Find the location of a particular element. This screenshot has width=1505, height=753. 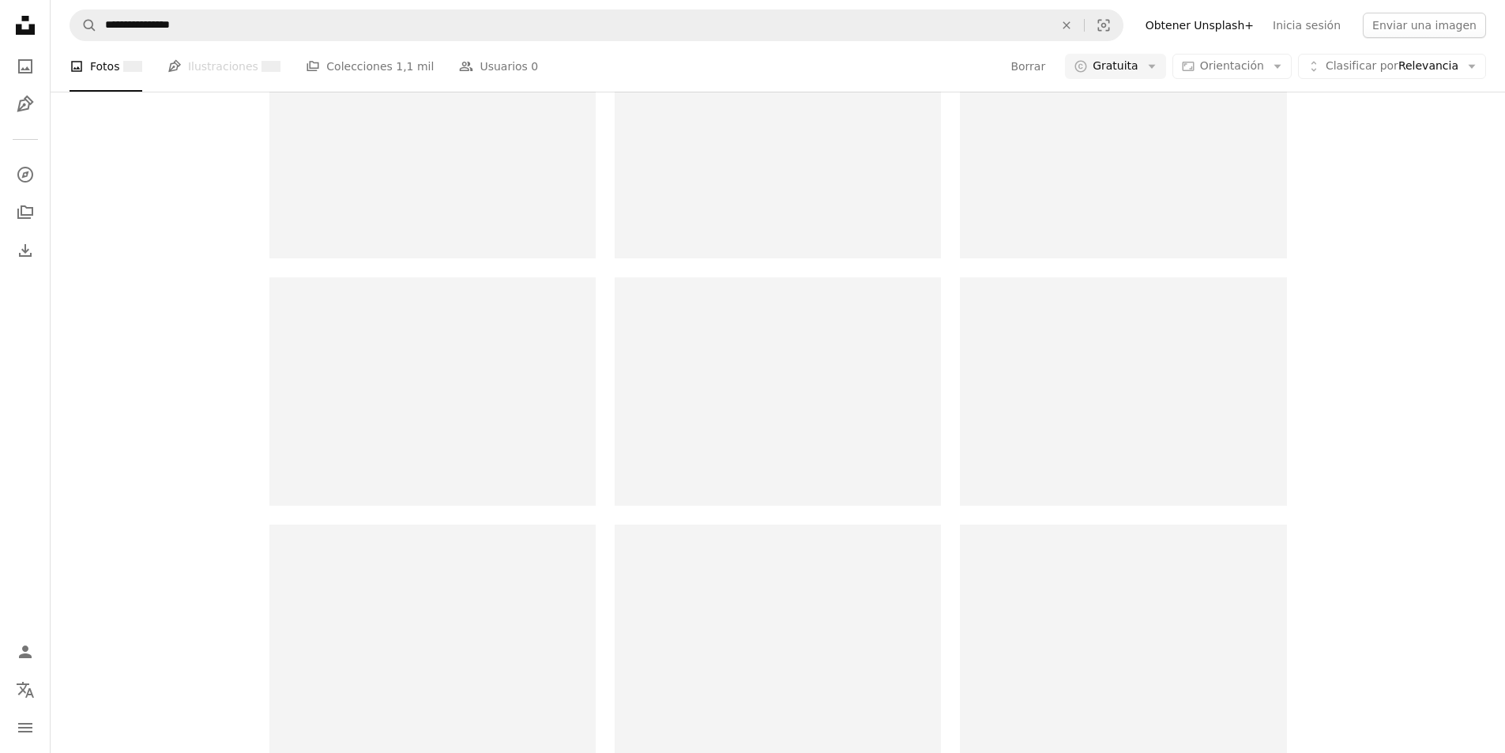

span: Clasificar por is located at coordinates (1362, 66).